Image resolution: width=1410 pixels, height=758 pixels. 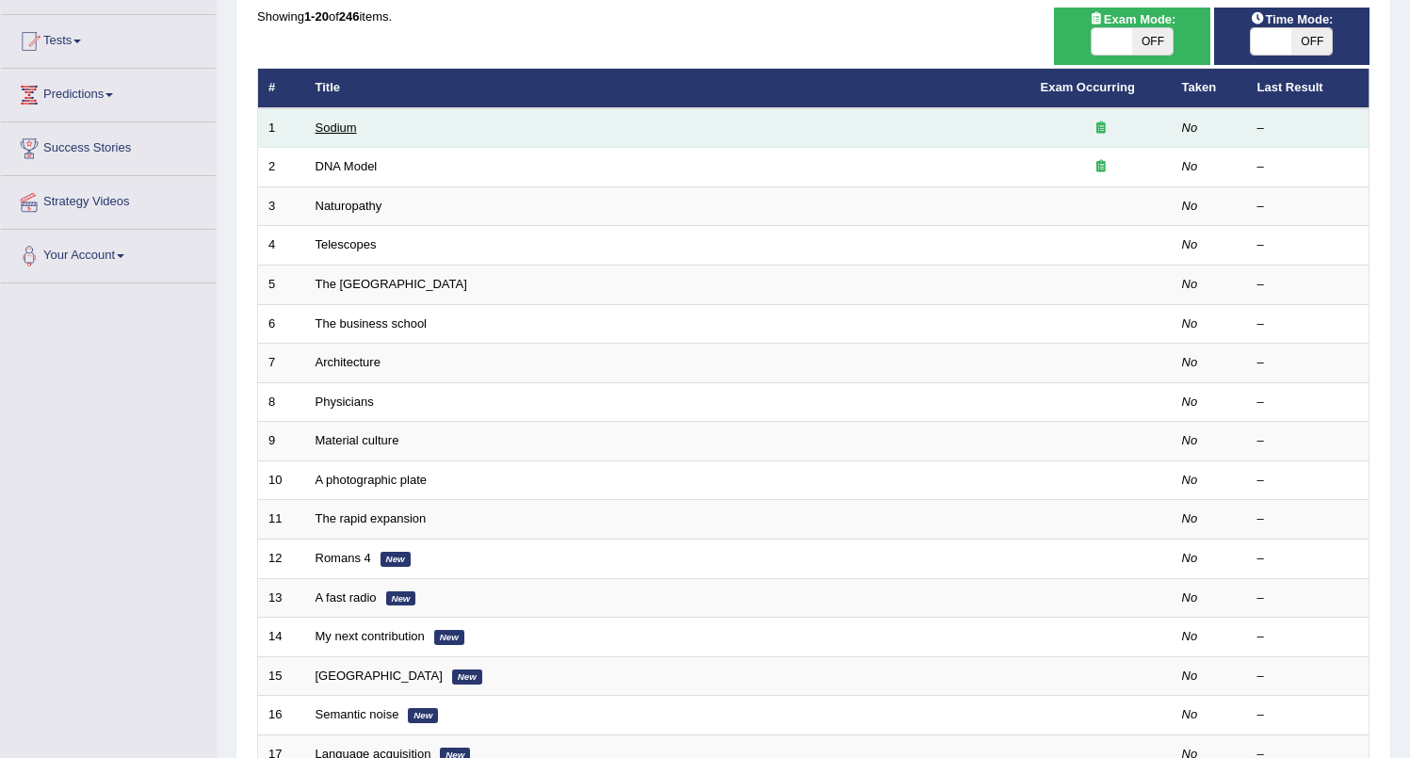 What do you see at coordinates (371, 518) in the screenshot?
I see `a: The rapid expansion` at bounding box center [371, 518].